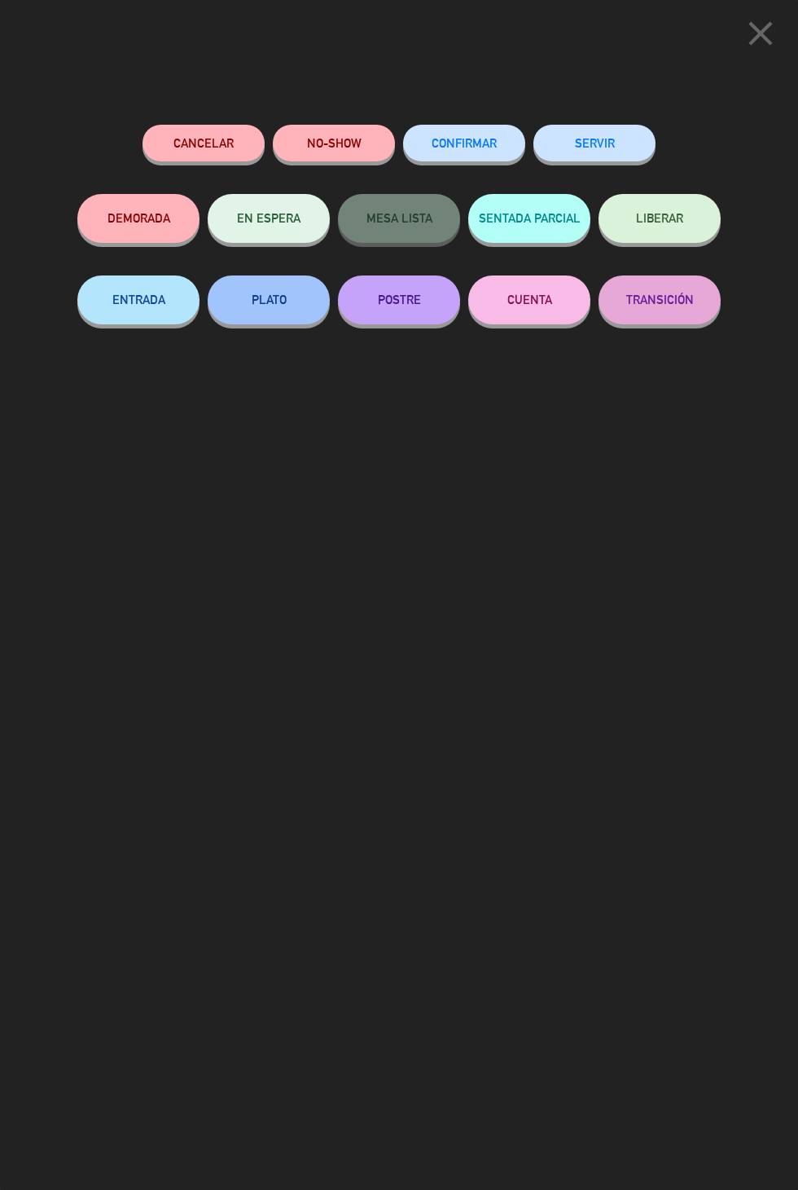  Describe the element at coordinates (530, 300) in the screenshot. I see `button: CUENTA` at that location.